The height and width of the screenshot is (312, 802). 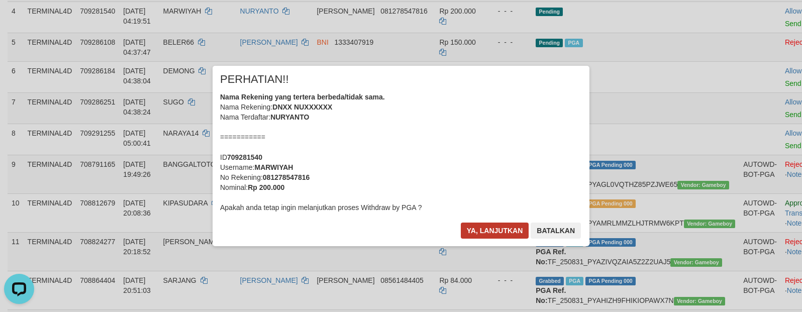 I want to click on button: Ya, lanjutkan, so click(x=495, y=231).